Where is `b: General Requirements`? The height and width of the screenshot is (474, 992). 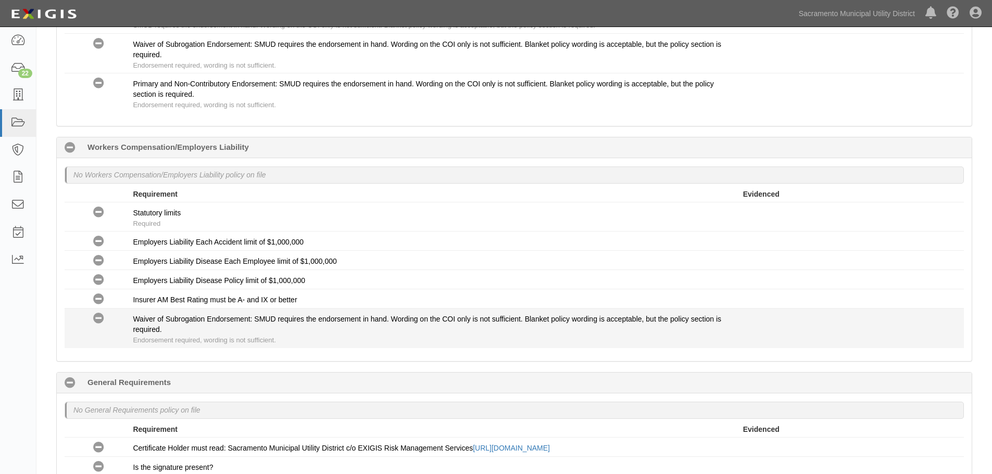
b: General Requirements is located at coordinates (129, 382).